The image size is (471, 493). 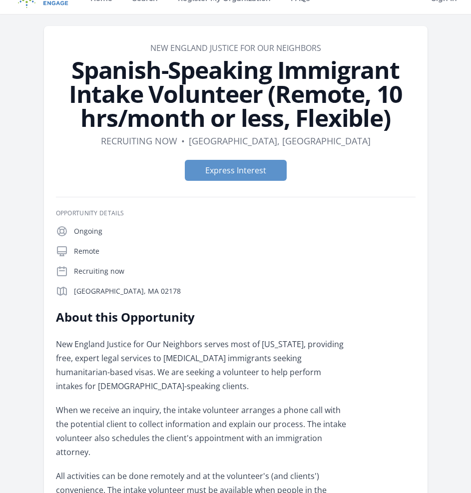 What do you see at coordinates (236, 94) in the screenshot?
I see `h1: Spanish-Speaking Immigrant Intake Volunteer (Remote, 10 hrs/month or less, Flexible)` at bounding box center [236, 94].